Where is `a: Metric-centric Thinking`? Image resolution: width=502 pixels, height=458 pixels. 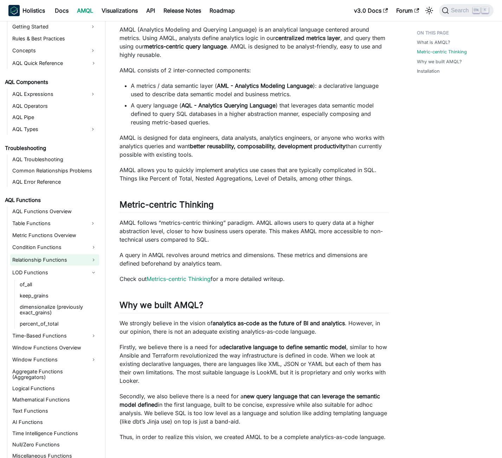
a: Metric-centric Thinking is located at coordinates (442, 52).